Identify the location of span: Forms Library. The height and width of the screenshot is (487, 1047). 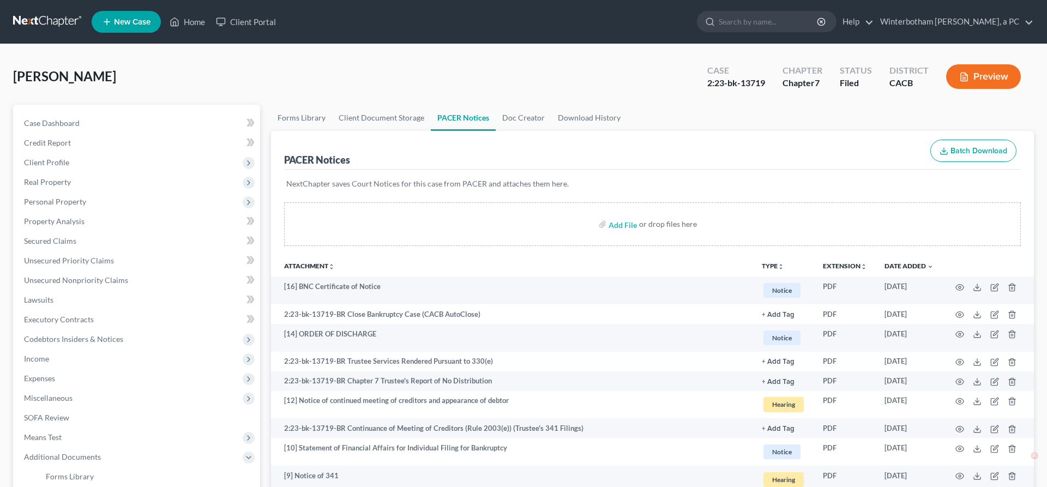
(70, 476).